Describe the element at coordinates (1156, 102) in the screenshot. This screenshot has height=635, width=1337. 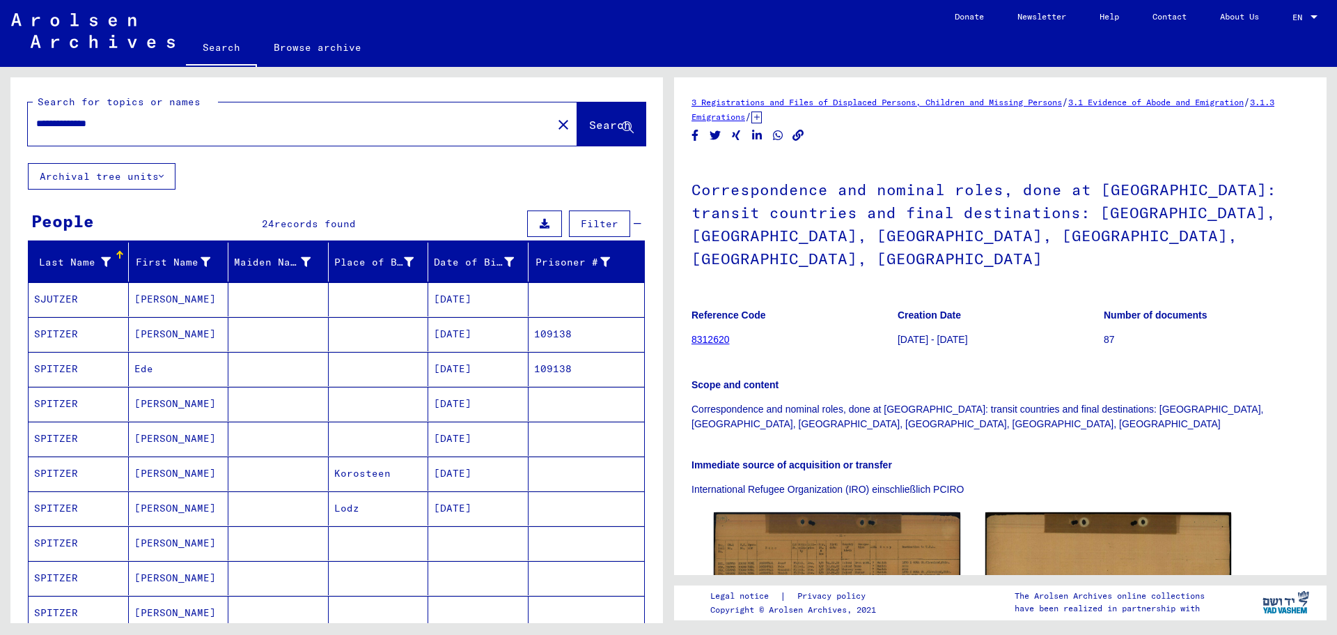
I see `a: 3.1 Evidence of Abode and Emigration` at that location.